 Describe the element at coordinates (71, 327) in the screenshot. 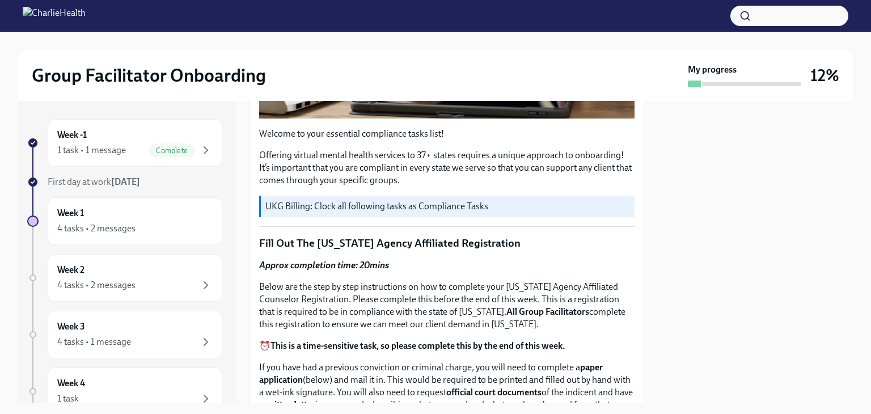

I see `h6: Week 3` at that location.